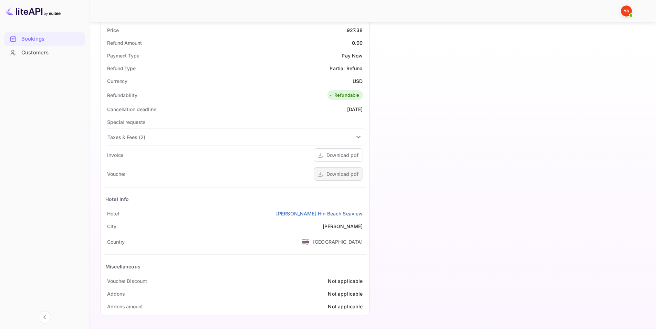 The image size is (656, 329). Describe the element at coordinates (305, 242) in the screenshot. I see `span: United States` at that location.